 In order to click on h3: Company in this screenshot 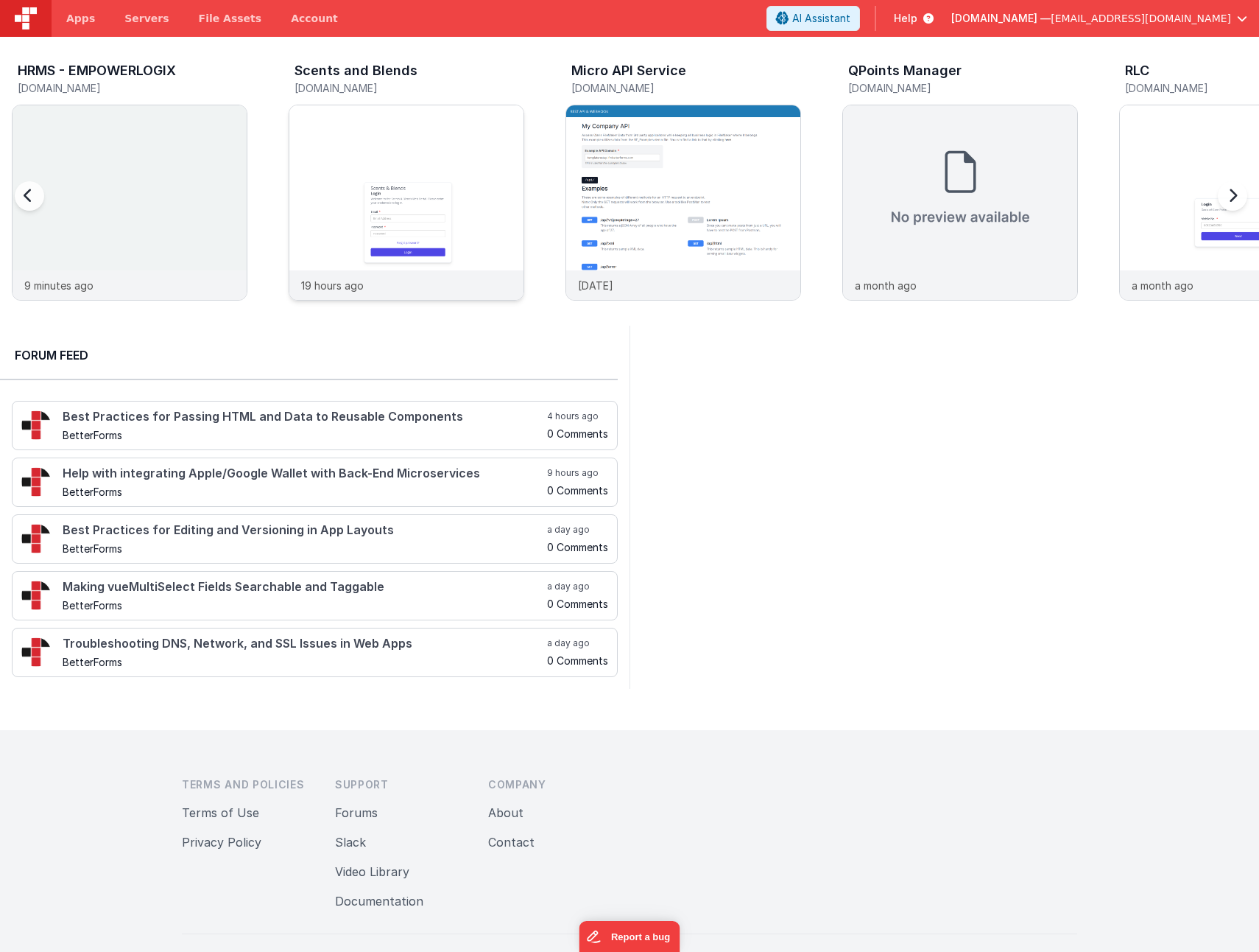, I will do `click(553, 784)`.